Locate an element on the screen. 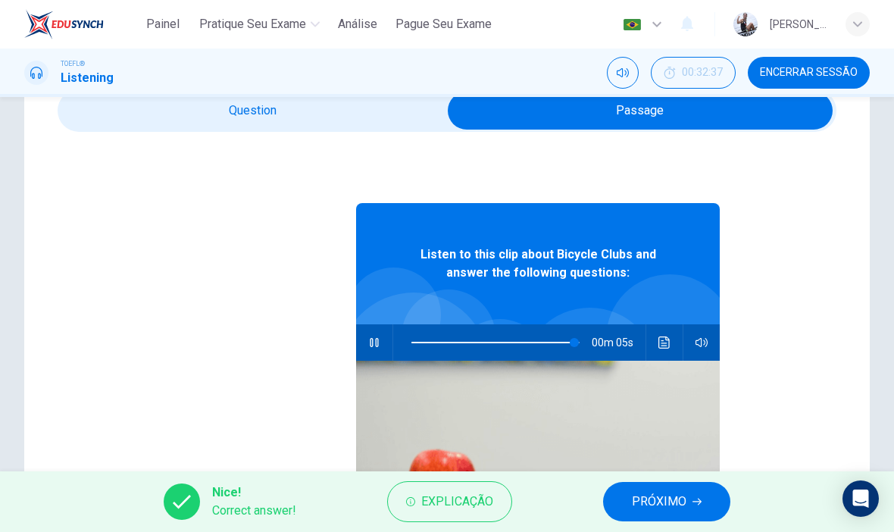  a: Painel is located at coordinates (163, 24).